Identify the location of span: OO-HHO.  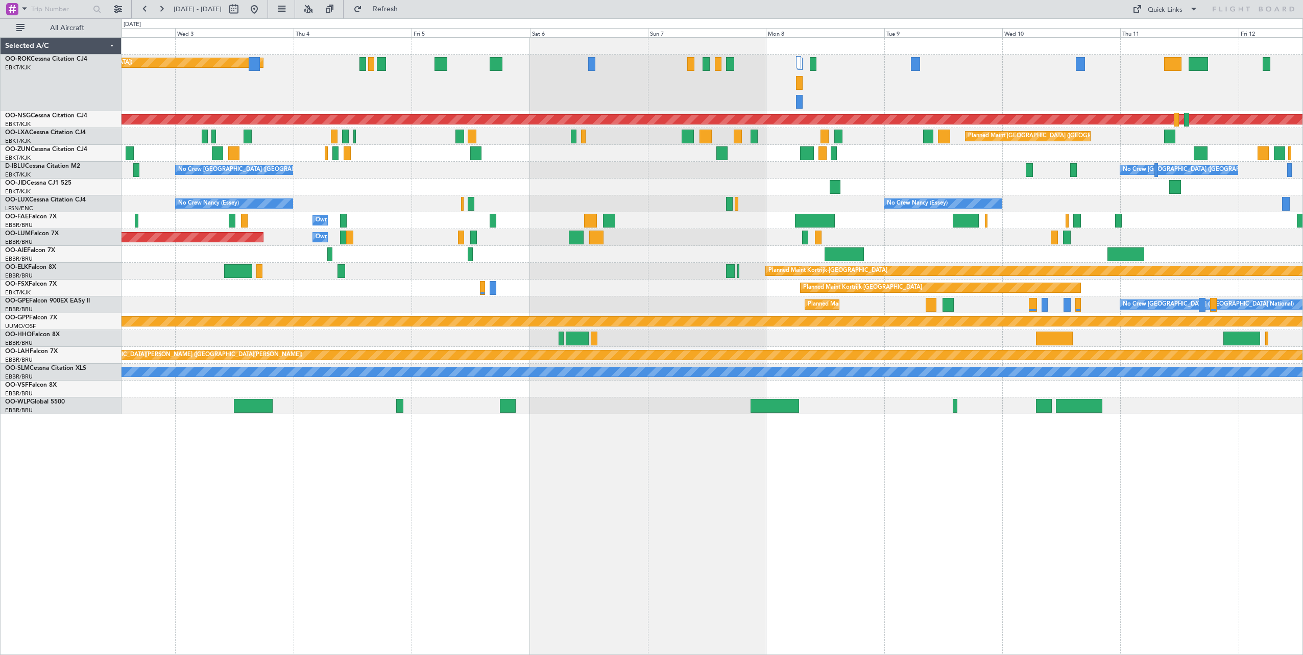
(18, 335).